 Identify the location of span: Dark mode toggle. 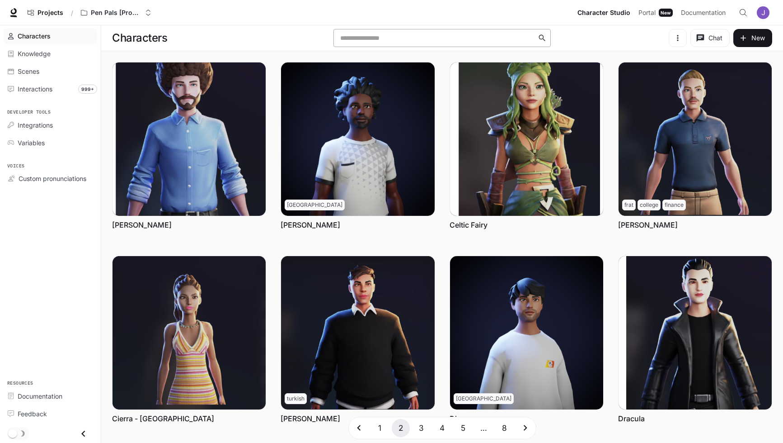
(13, 433).